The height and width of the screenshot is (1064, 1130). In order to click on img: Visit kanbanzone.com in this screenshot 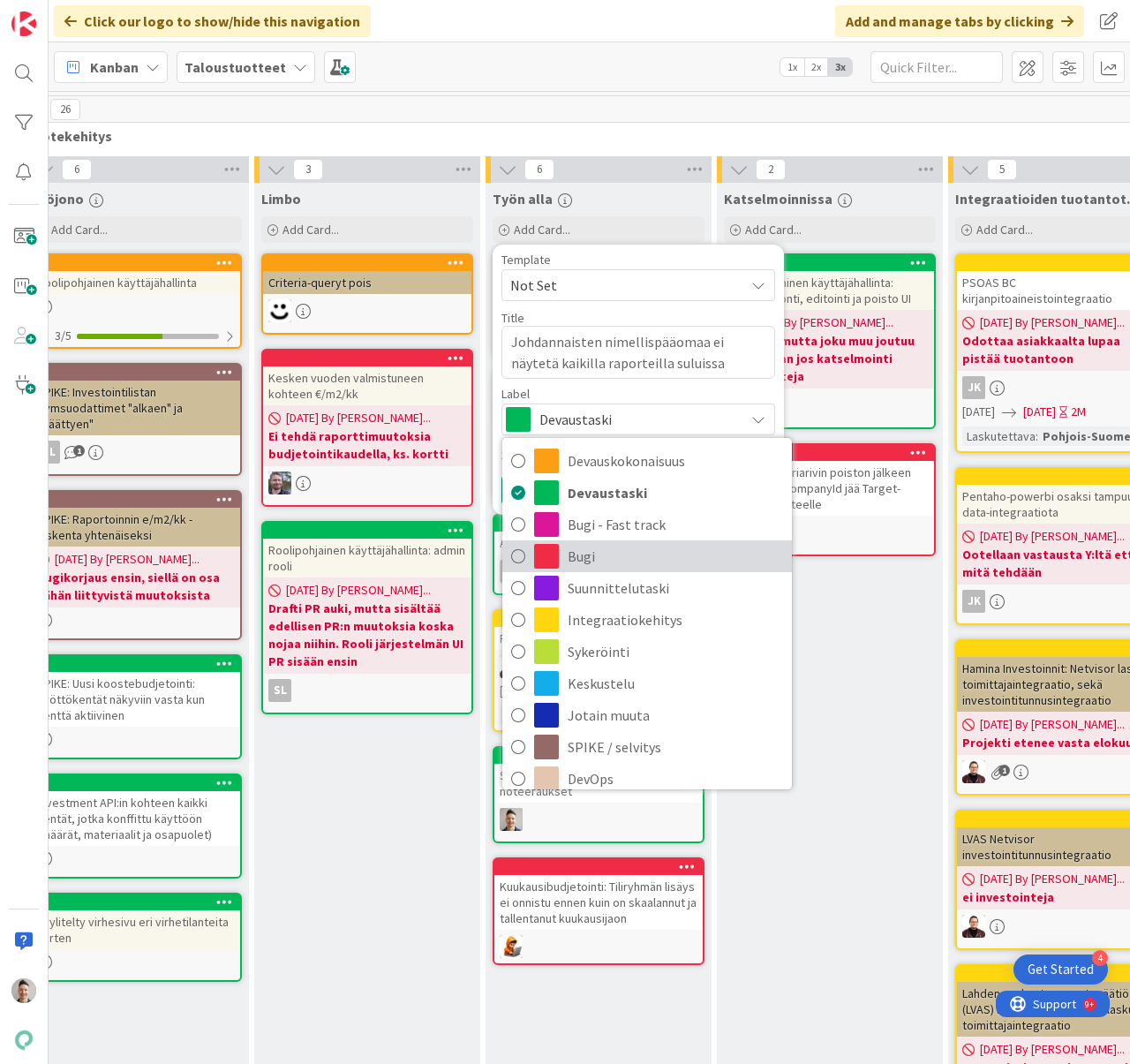, I will do `click(24, 24)`.